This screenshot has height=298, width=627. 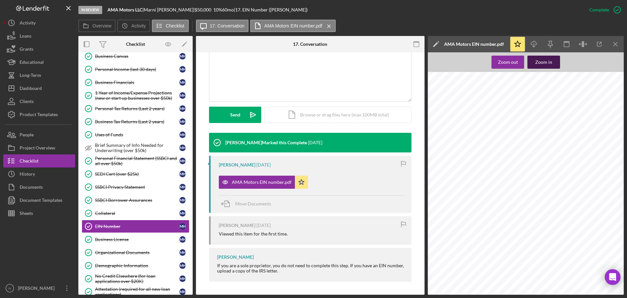 I want to click on span: Thank you for applying for an Employer Identification Number (EIN)., so click(x=527, y=177).